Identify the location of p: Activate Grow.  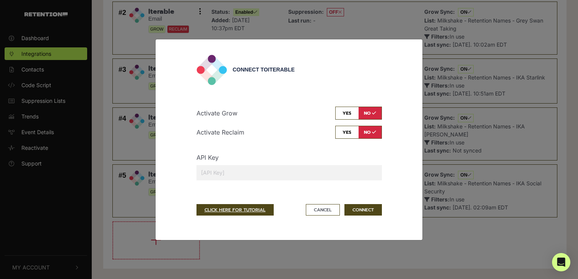
(217, 113).